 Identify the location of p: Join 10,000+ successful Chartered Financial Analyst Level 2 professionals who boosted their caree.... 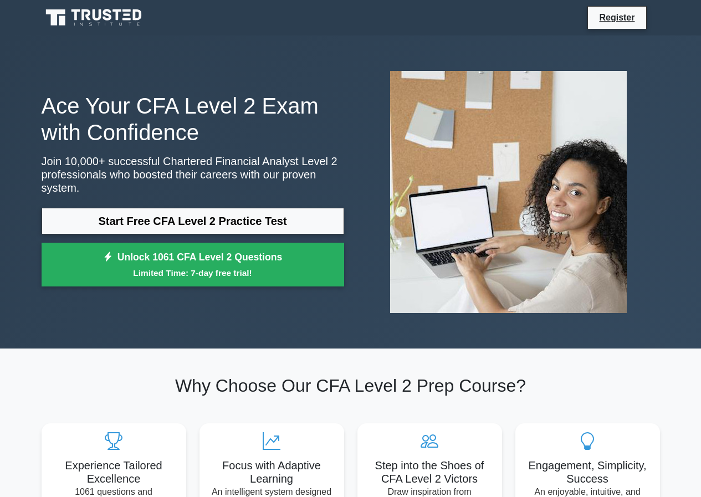
(193, 175).